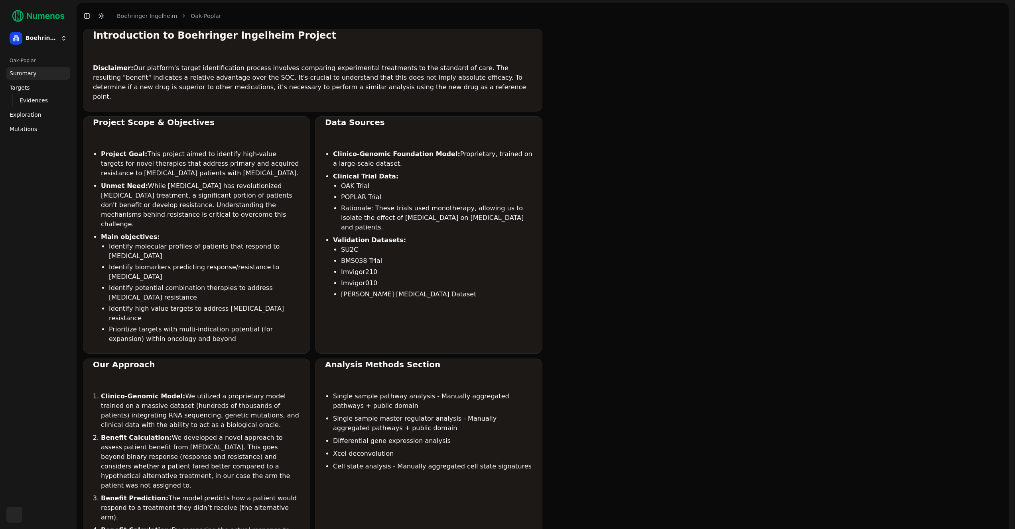 Image resolution: width=1015 pixels, height=529 pixels. What do you see at coordinates (437, 261) in the screenshot?
I see `li: BMS038 Trial` at bounding box center [437, 261].